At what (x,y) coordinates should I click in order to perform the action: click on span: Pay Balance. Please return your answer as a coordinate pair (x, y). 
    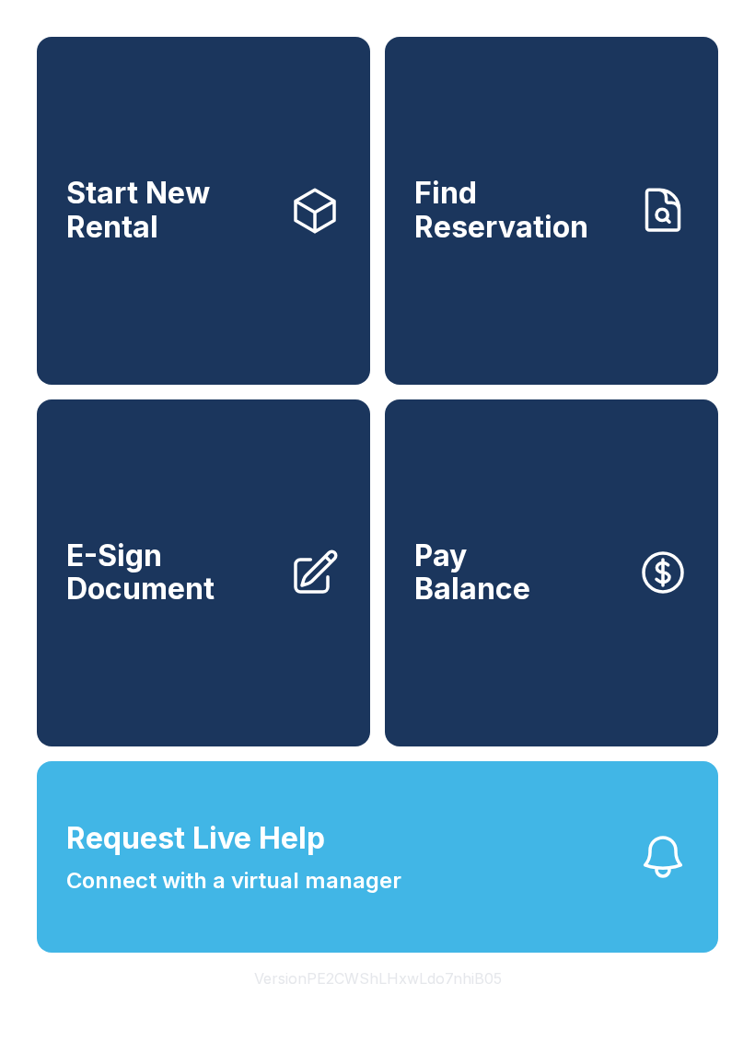
    Looking at the image, I should click on (472, 572).